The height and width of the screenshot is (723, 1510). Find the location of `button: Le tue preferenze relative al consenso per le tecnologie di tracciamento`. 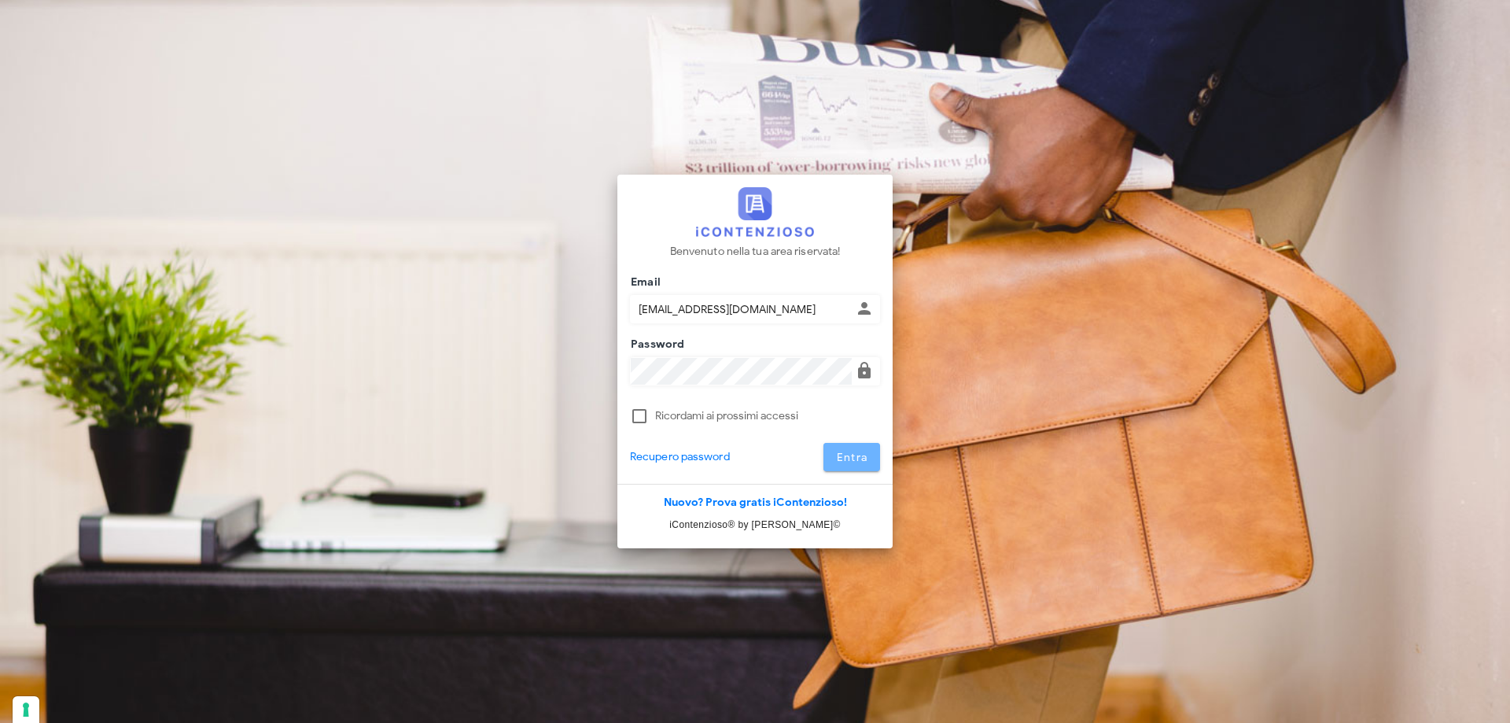

button: Le tue preferenze relative al consenso per le tecnologie di tracciamento is located at coordinates (26, 710).